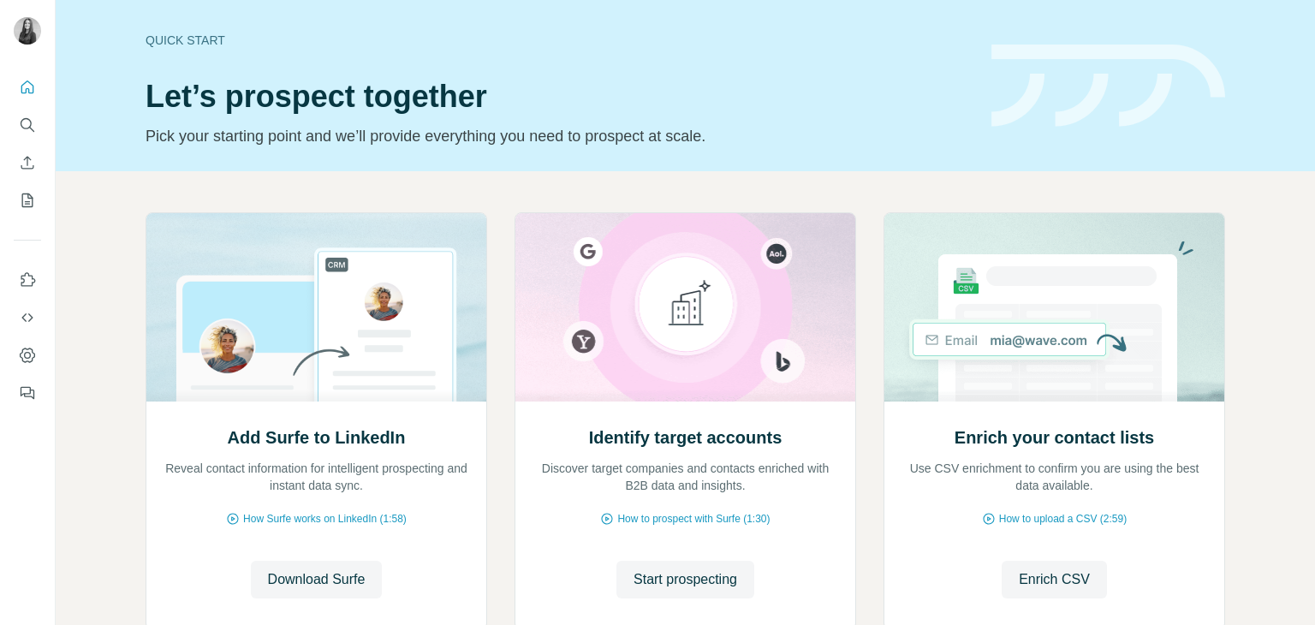  Describe the element at coordinates (27, 393) in the screenshot. I see `button: Feedback` at that location.